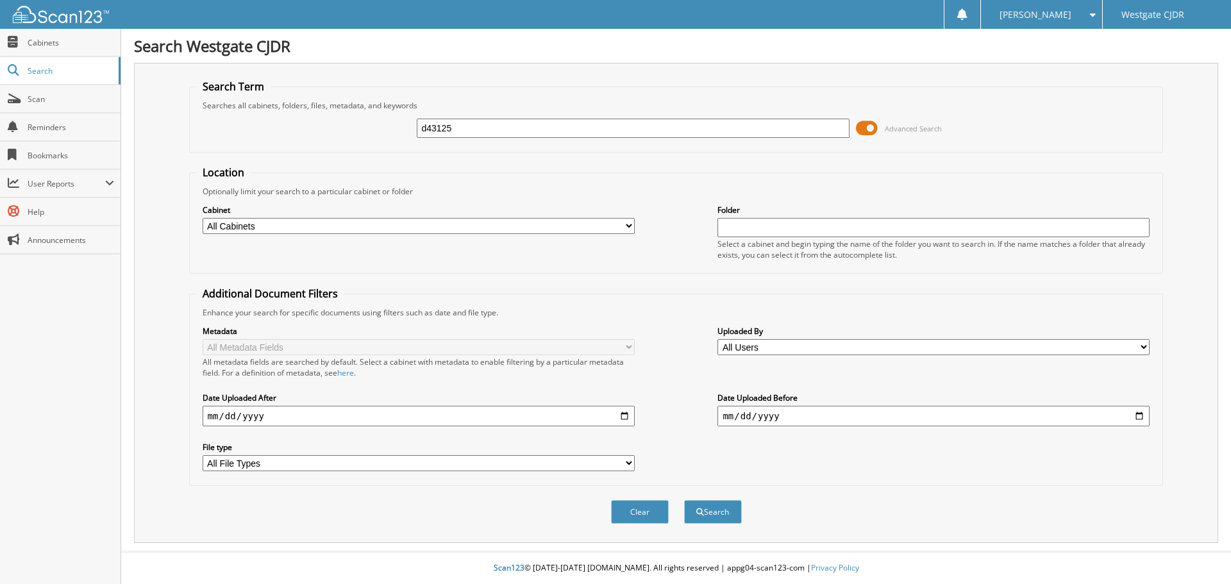 This screenshot has height=584, width=1231. What do you see at coordinates (71, 99) in the screenshot?
I see `span: Scan` at bounding box center [71, 99].